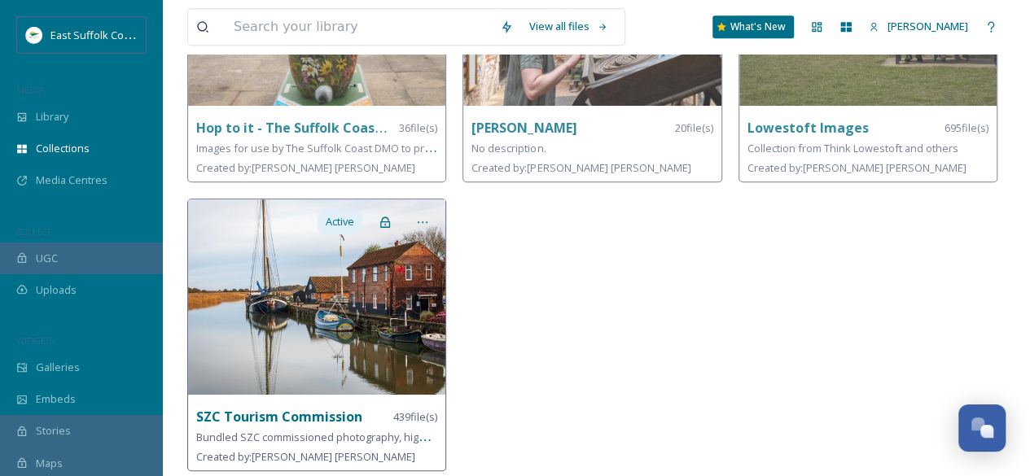 The image size is (1030, 476). What do you see at coordinates (982, 428) in the screenshot?
I see `button: Open Chat` at bounding box center [982, 428].